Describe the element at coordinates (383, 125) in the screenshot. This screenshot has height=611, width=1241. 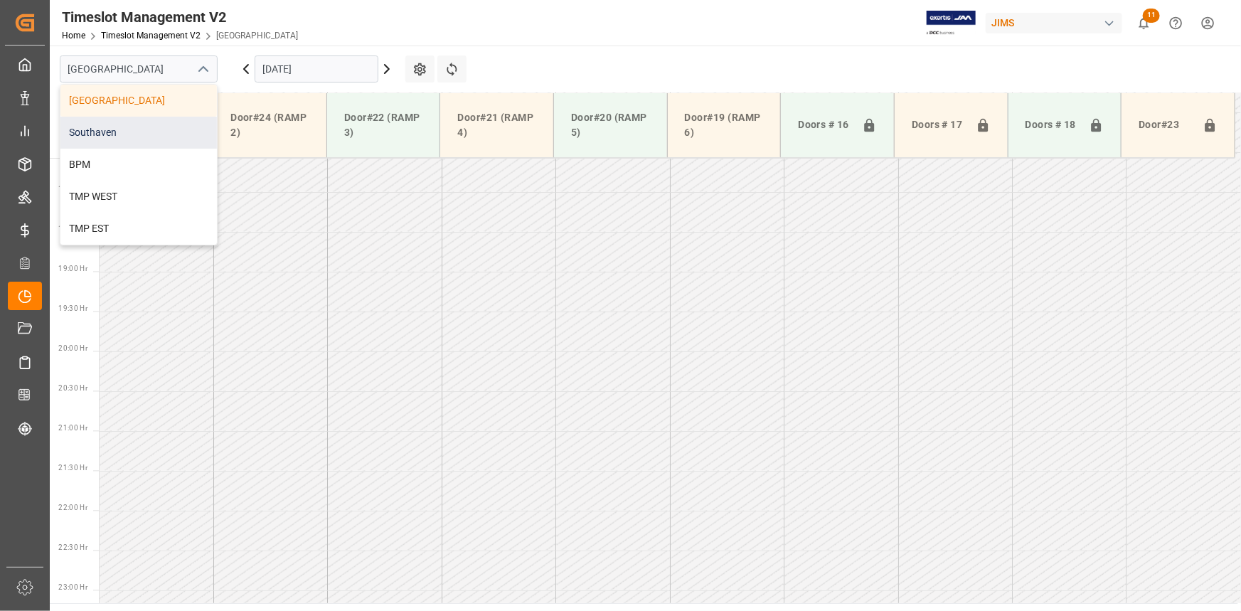
I see `div: Door#22 (RAMP 3)` at that location.